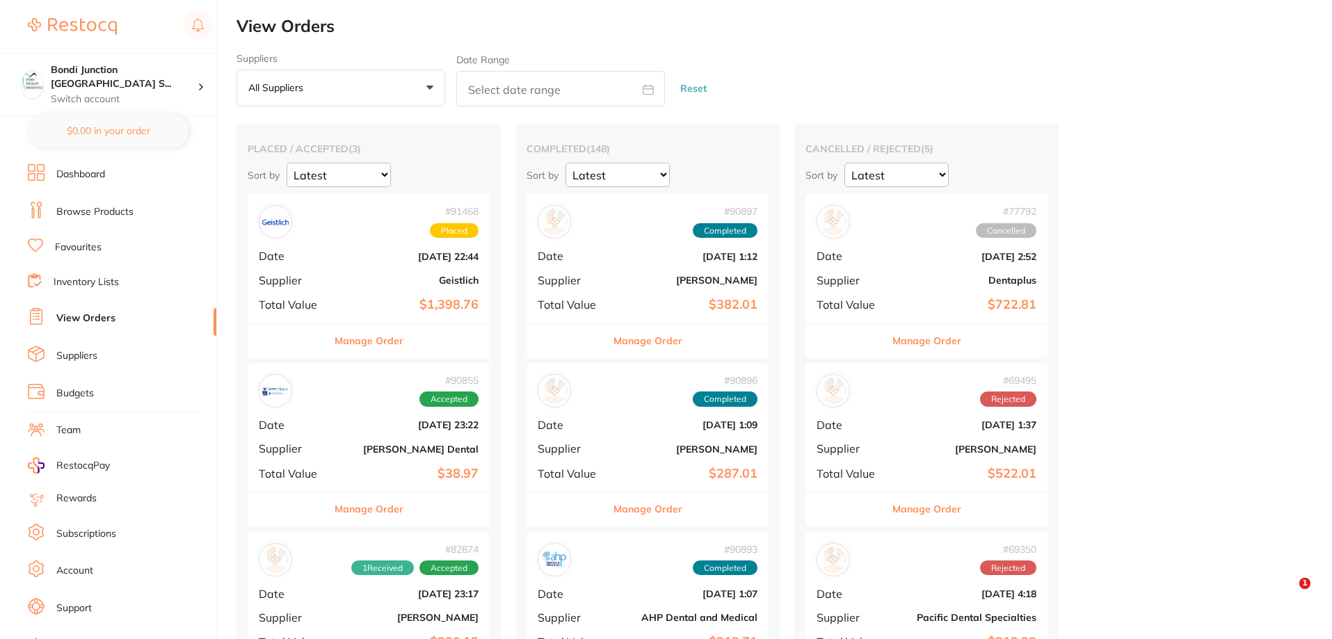  I want to click on img: Dentaplus, so click(833, 222).